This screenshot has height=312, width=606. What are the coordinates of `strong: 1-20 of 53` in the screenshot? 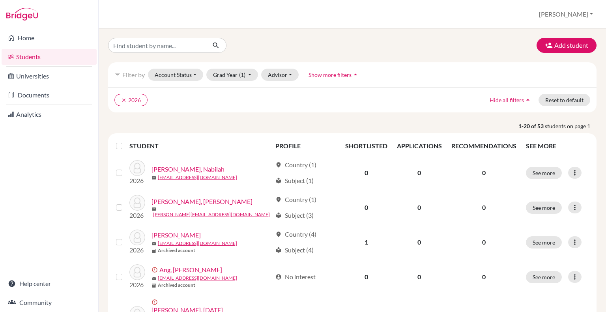 It's located at (532, 126).